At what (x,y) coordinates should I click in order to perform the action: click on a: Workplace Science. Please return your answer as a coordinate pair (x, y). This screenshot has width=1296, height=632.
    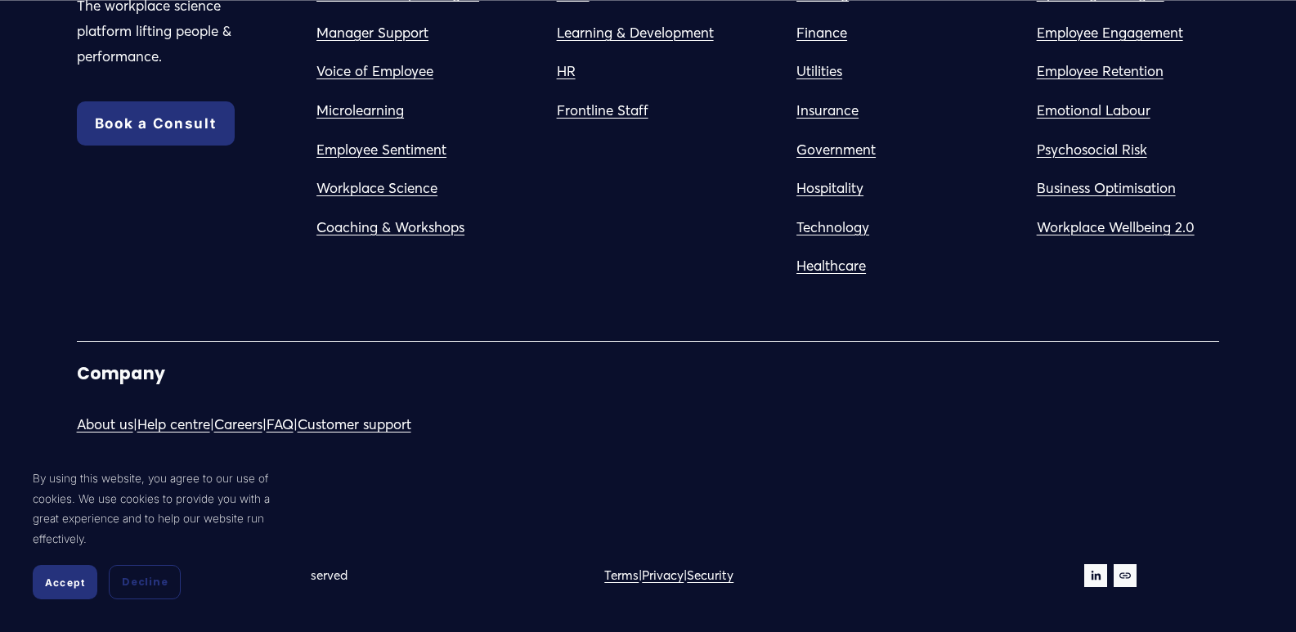
    Looking at the image, I should click on (377, 188).